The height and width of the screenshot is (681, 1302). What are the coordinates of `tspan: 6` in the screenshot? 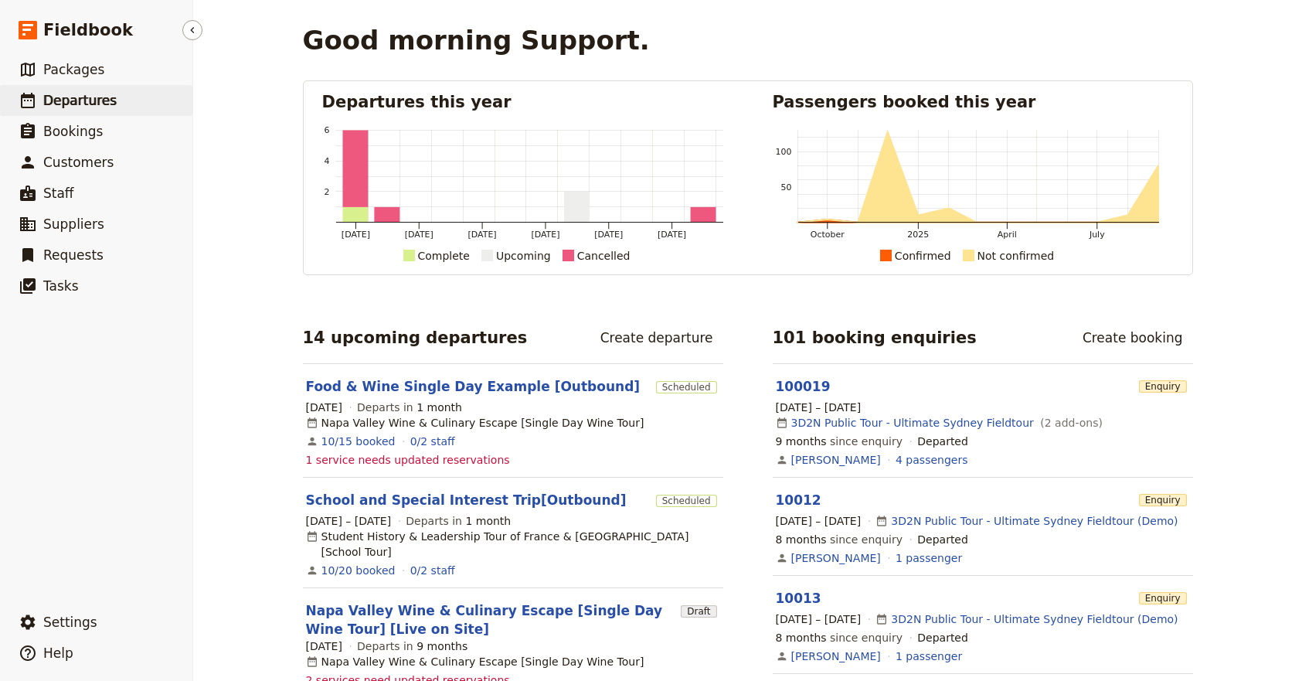 It's located at (326, 130).